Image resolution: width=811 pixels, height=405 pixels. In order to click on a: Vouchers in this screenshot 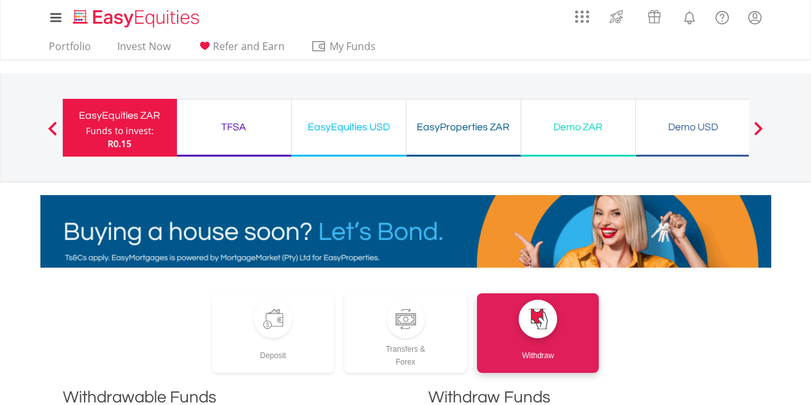, I will do `click(654, 15)`.